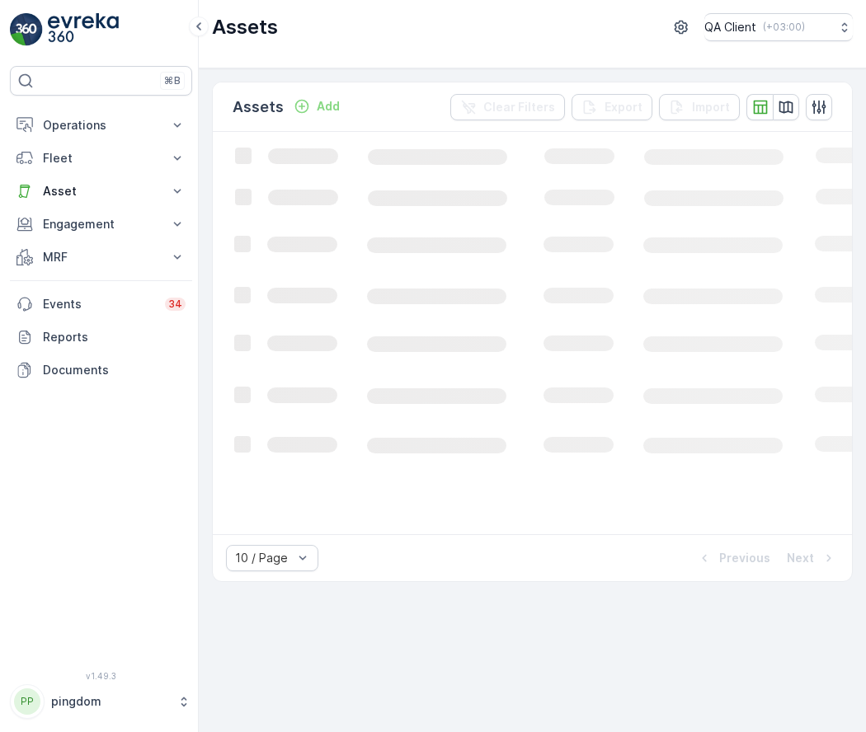 The height and width of the screenshot is (732, 866). Describe the element at coordinates (101, 125) in the screenshot. I see `button: Operations` at that location.